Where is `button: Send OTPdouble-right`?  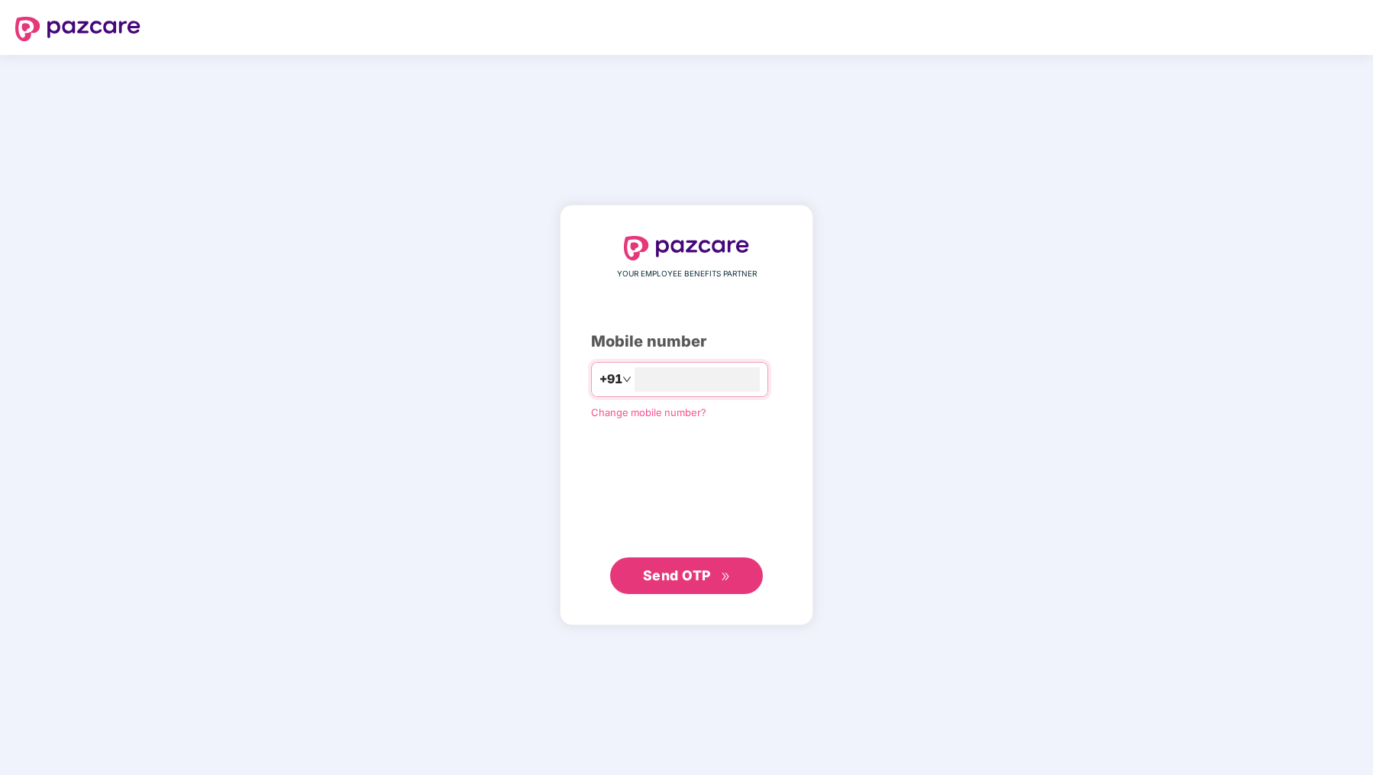 button: Send OTPdouble-right is located at coordinates (687, 576).